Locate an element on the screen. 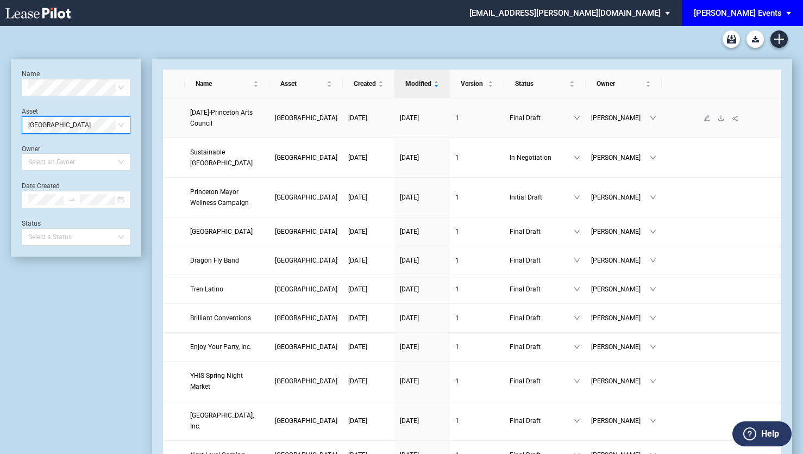 The image size is (803, 454). span: to is located at coordinates (72, 199).